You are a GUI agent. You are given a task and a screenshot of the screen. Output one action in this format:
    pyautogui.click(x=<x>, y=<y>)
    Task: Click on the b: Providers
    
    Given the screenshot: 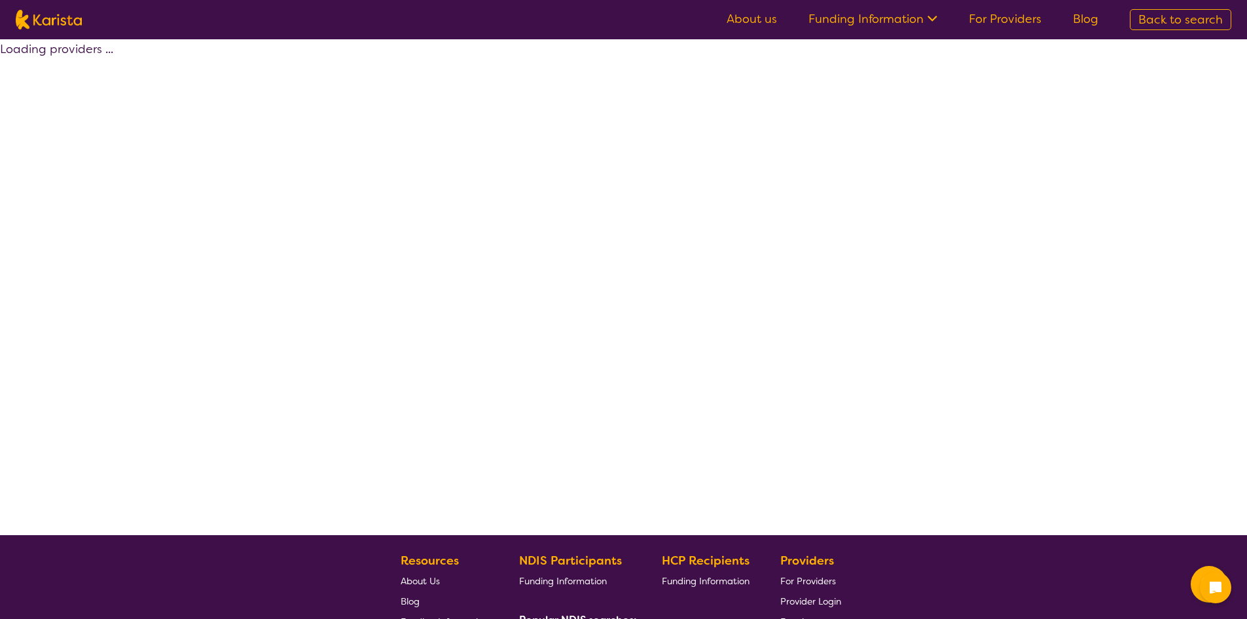 What is the action you would take?
    pyautogui.click(x=807, y=560)
    